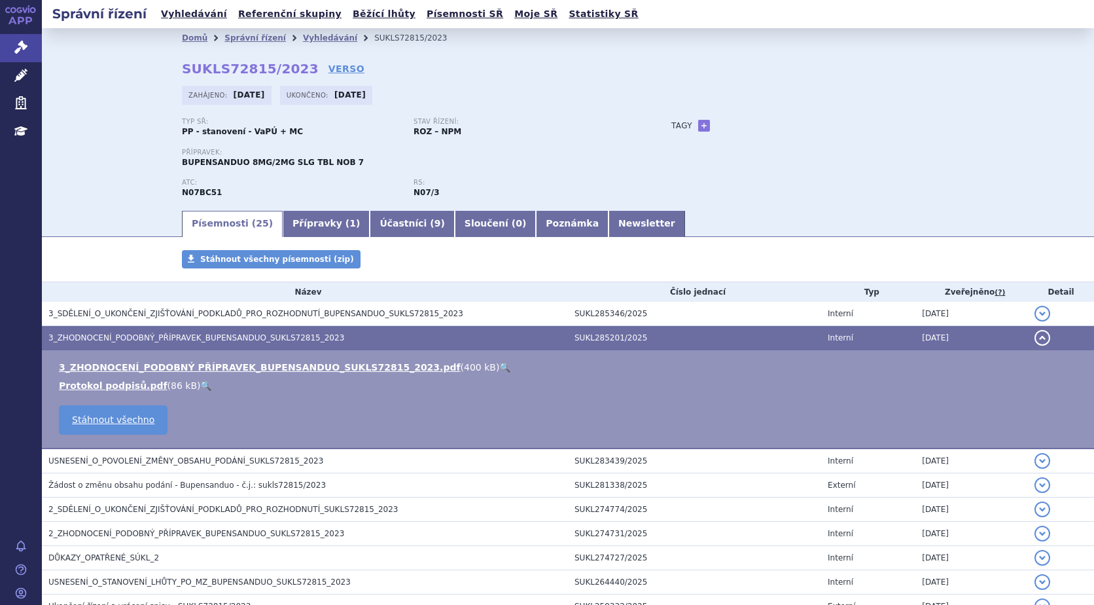 The height and width of the screenshot is (605, 1094). Describe the element at coordinates (572, 224) in the screenshot. I see `a: Poznámka` at that location.